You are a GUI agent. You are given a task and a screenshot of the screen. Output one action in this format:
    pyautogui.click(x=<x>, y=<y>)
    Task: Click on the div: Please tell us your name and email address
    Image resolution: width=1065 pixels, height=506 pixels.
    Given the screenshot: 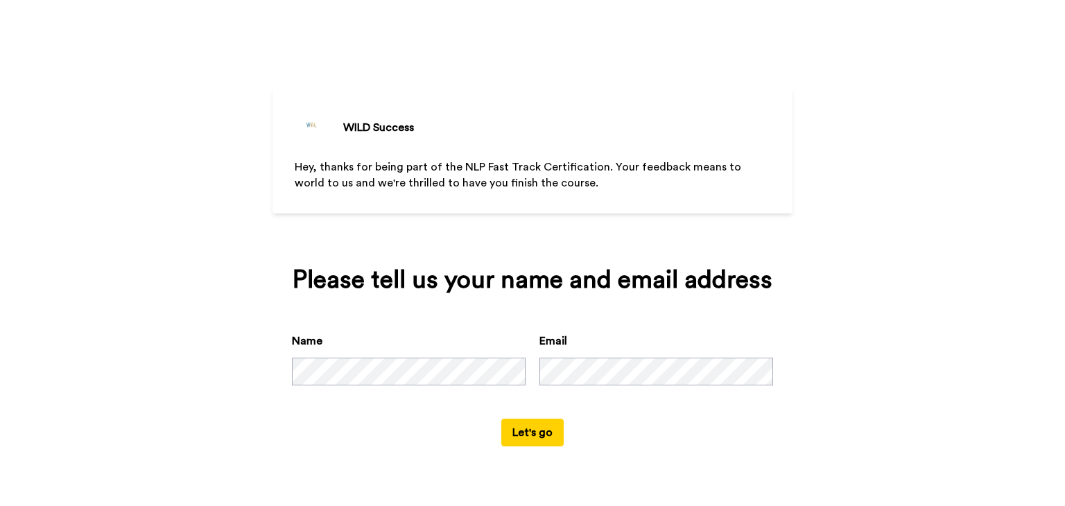 What is the action you would take?
    pyautogui.click(x=533, y=280)
    